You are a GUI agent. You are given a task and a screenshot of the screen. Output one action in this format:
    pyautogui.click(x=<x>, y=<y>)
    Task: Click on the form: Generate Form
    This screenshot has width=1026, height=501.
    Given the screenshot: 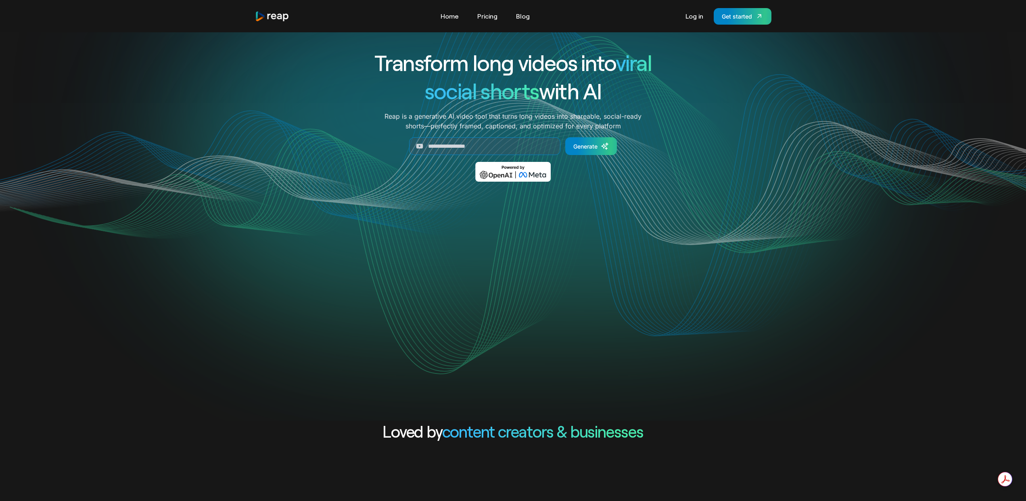 What is the action you would take?
    pyautogui.click(x=513, y=146)
    